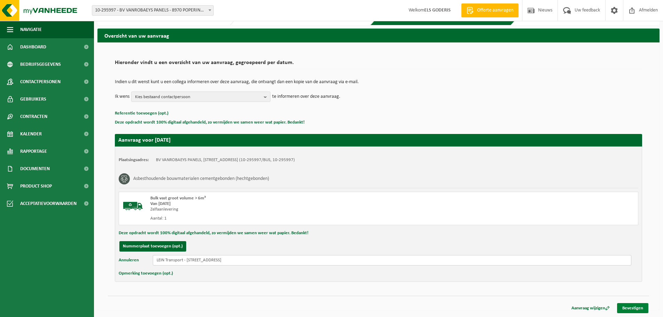  Describe the element at coordinates (633, 308) in the screenshot. I see `a: Bevestigen` at that location.